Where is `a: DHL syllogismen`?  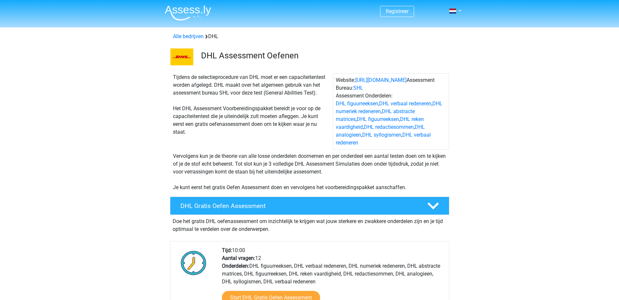
a: DHL syllogismen is located at coordinates (382, 135).